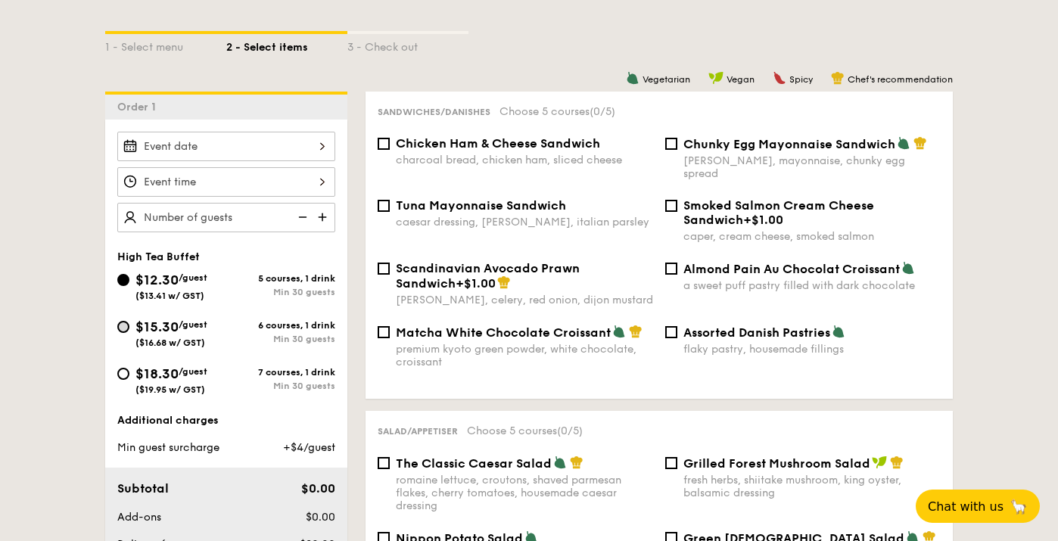 Image resolution: width=1058 pixels, height=541 pixels. Describe the element at coordinates (672, 332) in the screenshot. I see `input: Assorted Danish Pastriesflaky pastry, housemade fillings` at that location.